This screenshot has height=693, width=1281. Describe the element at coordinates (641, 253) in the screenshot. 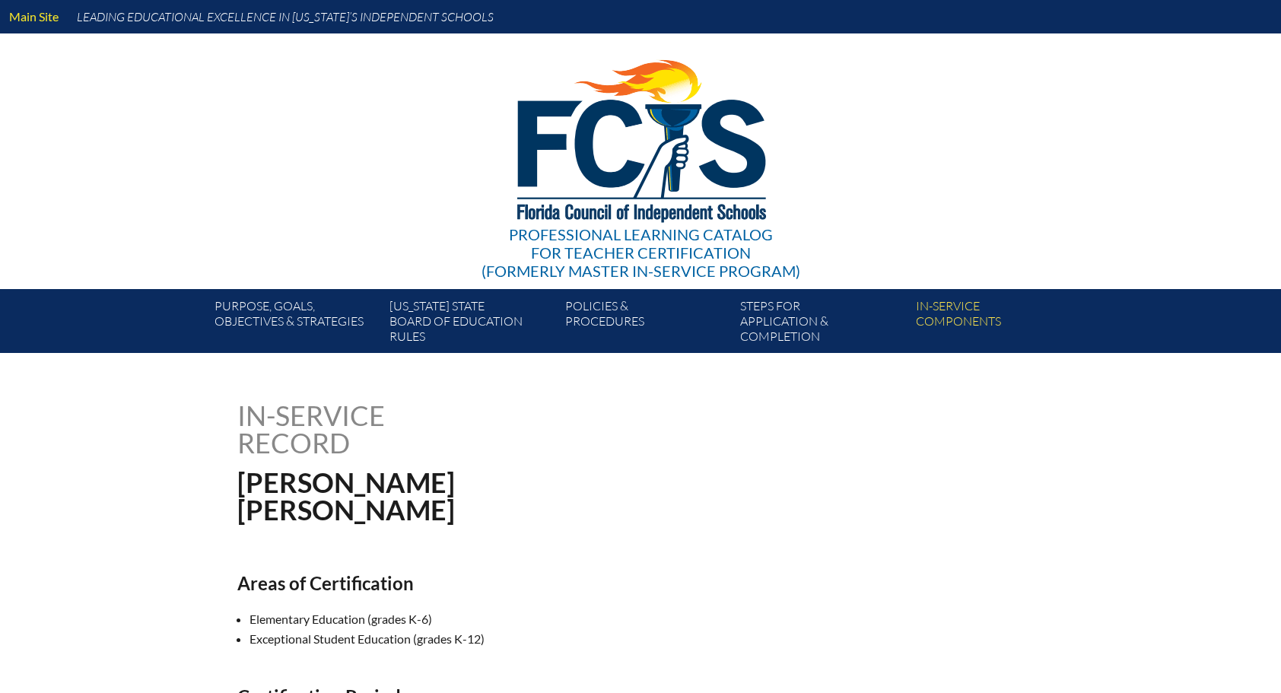

I see `div: Professional Learning Catalog (formerly Master In-service Program)` at that location.